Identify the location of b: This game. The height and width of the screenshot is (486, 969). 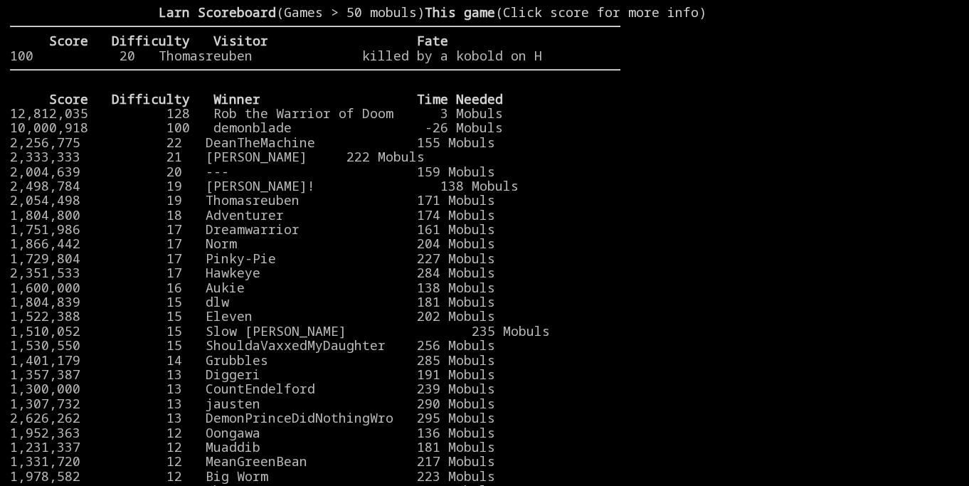
(460, 12).